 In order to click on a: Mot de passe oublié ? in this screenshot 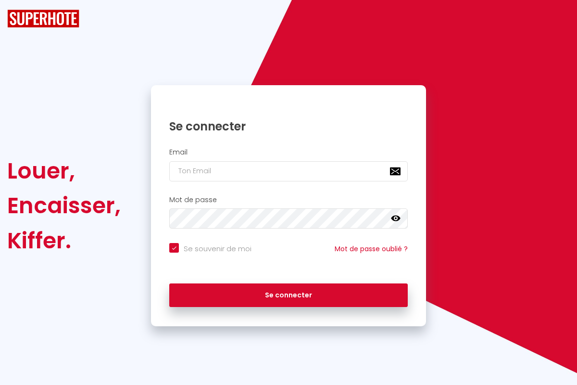, I will do `click(371, 249)`.